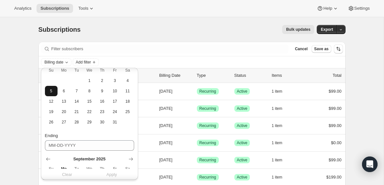 The height and width of the screenshot is (185, 384). I want to click on span: 22, so click(89, 112).